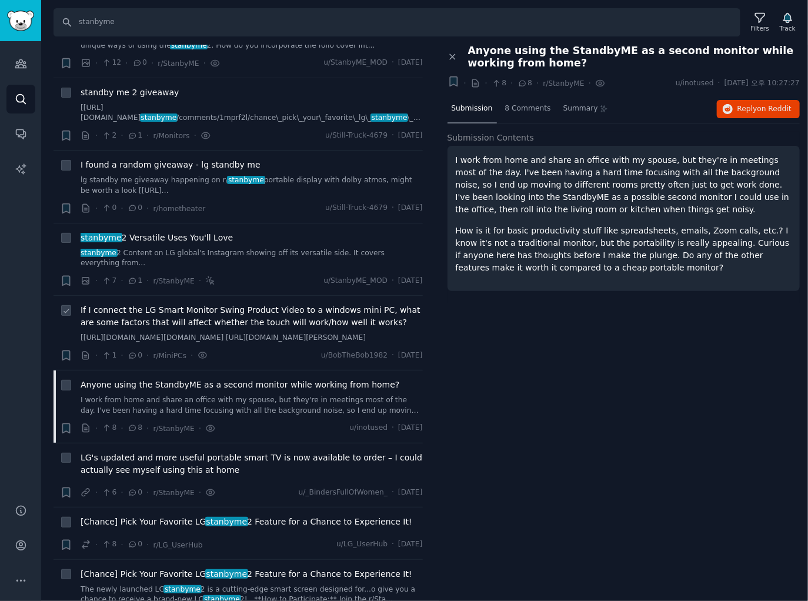 The width and height of the screenshot is (808, 601). Describe the element at coordinates (355, 63) in the screenshot. I see `span: u/StanbyME_MOD` at that location.